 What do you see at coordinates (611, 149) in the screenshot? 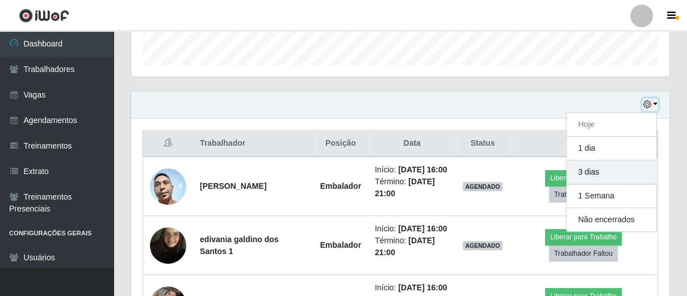
I see `button: 1 dia` at bounding box center [611, 149].